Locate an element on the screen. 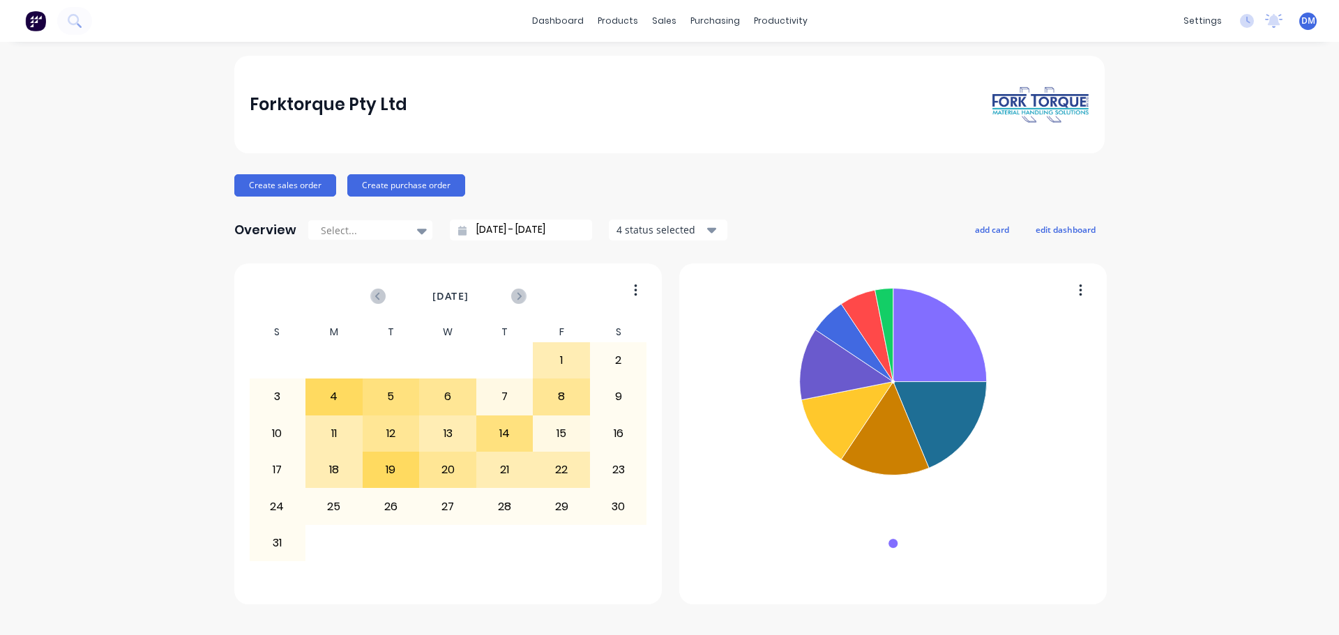  div: 21 is located at coordinates (505, 470).